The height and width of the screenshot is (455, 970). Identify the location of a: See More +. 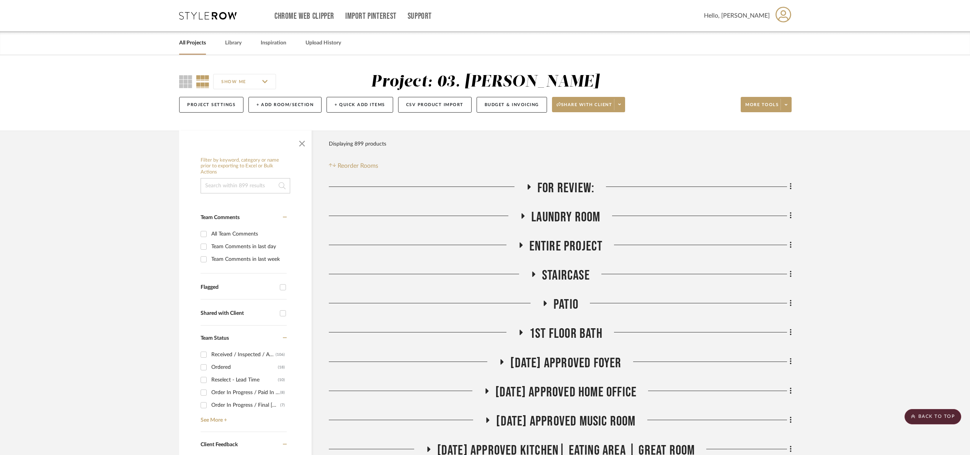
(243, 417).